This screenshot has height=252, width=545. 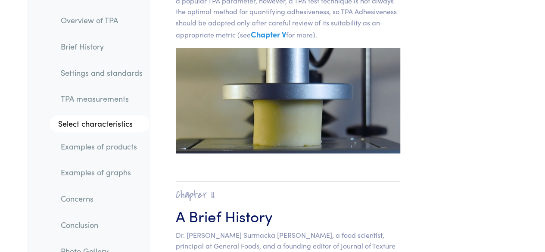 What do you see at coordinates (288, 195) in the screenshot?
I see `h2: Chapter II` at bounding box center [288, 195].